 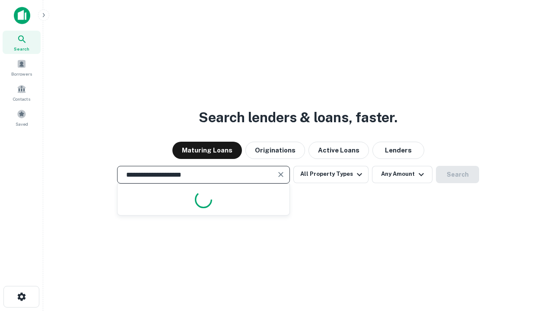 I want to click on span: Contacts, so click(x=22, y=99).